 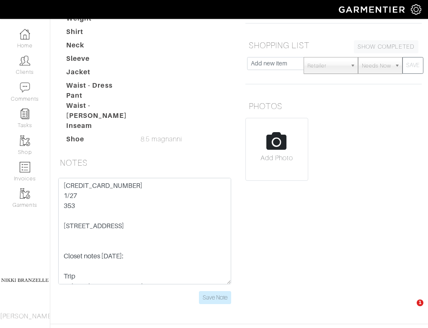 I want to click on img: gear-icon-white-bd11855cb880d31180b6d7d6211b90ccbf57a29d726f0c71d8c61bd08dd39cc2.png, so click(x=416, y=9).